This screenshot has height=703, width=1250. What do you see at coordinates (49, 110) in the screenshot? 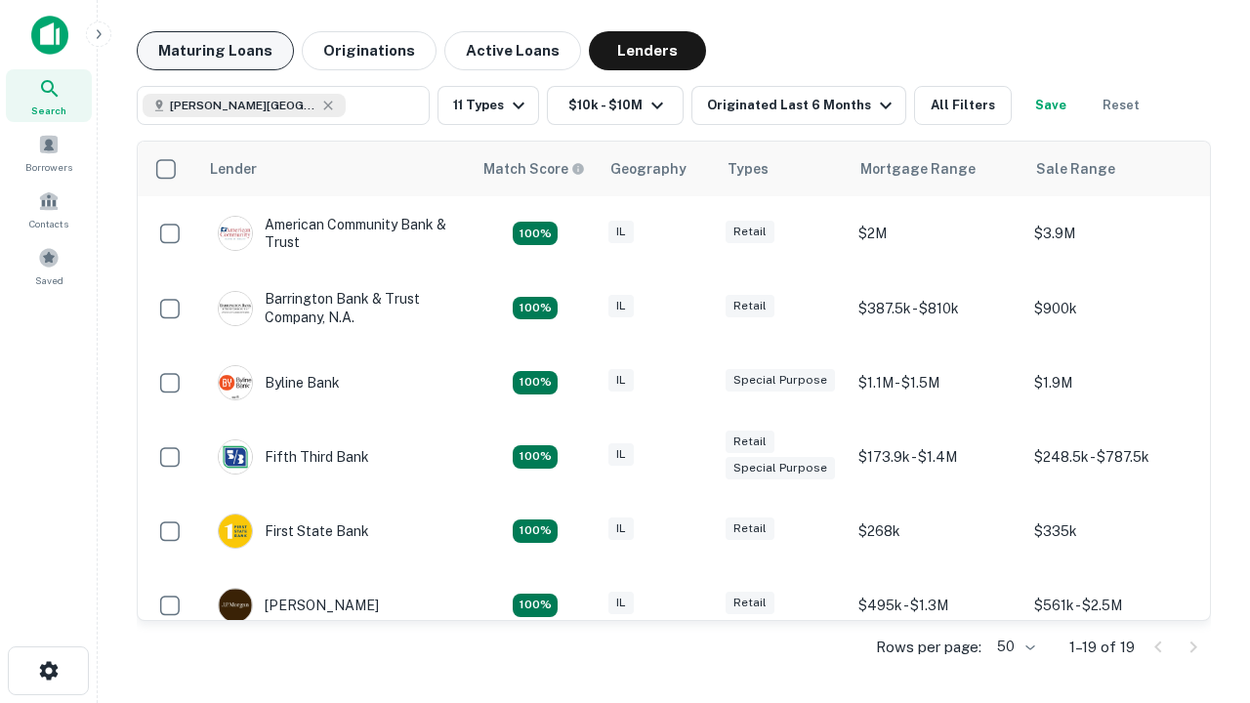
I see `span: Search` at bounding box center [49, 110].